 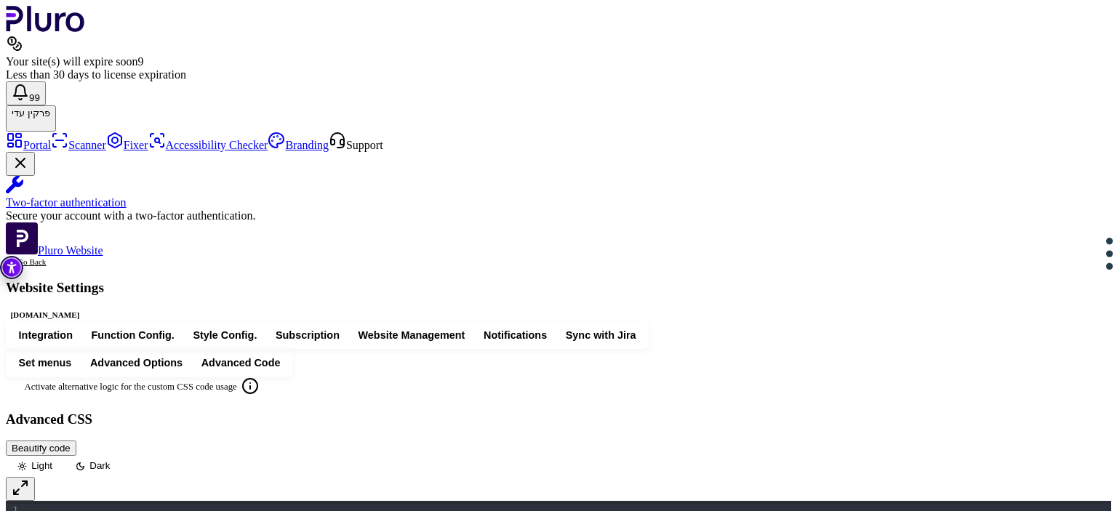 What do you see at coordinates (356, 145) in the screenshot?
I see `a: Open Support screen` at bounding box center [356, 145].